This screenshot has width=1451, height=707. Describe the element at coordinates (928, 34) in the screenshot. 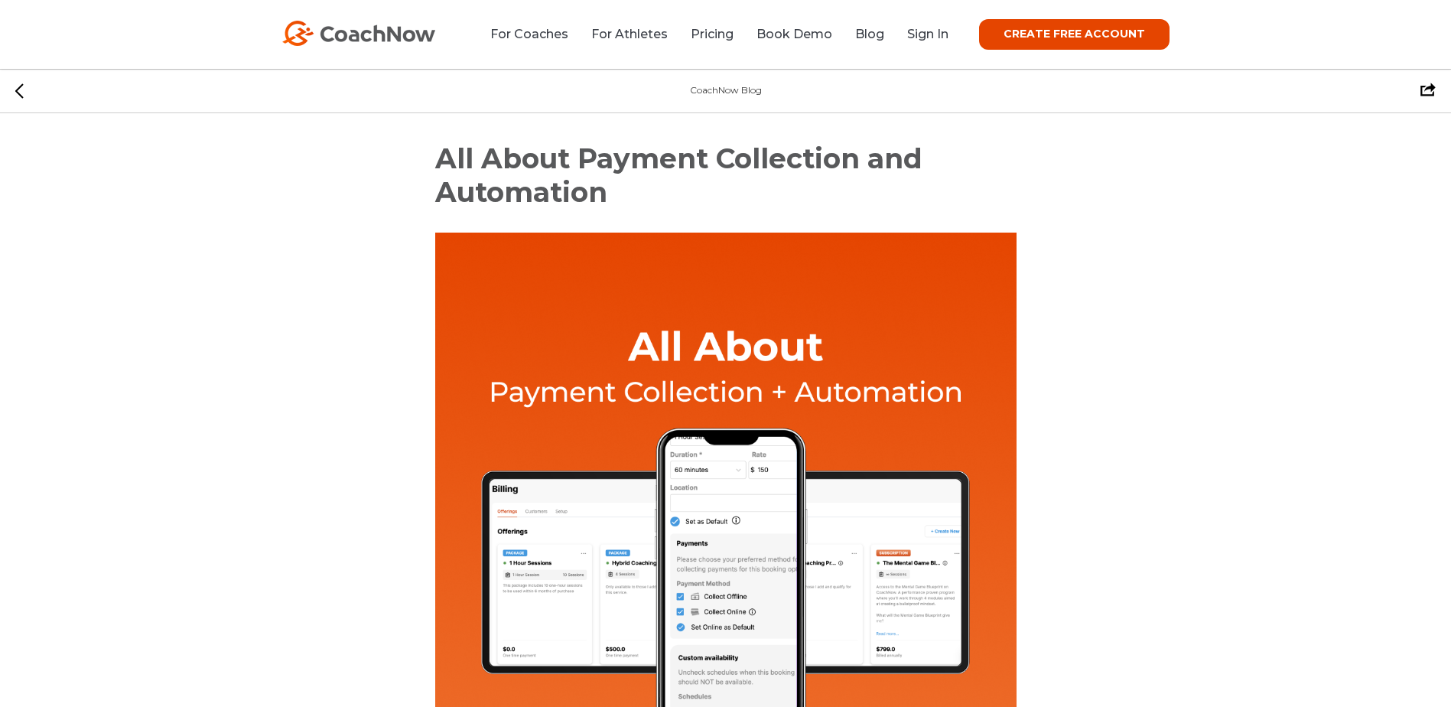

I see `a: Sign In` at that location.